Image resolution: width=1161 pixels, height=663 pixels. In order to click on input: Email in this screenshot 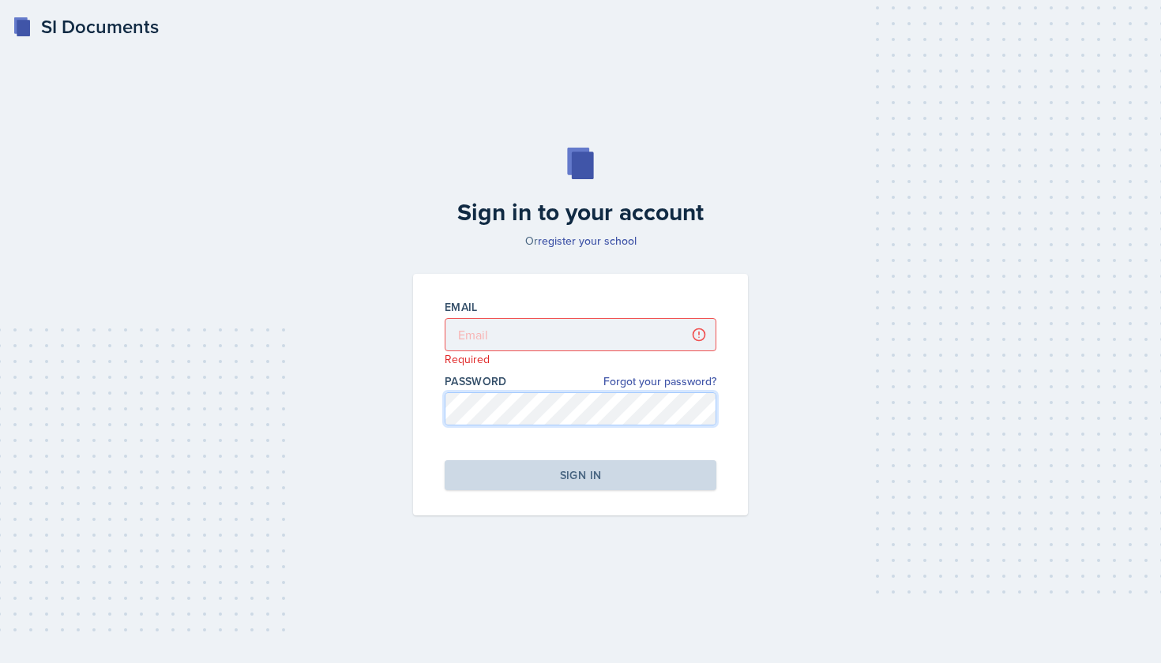, I will do `click(580, 335)`.